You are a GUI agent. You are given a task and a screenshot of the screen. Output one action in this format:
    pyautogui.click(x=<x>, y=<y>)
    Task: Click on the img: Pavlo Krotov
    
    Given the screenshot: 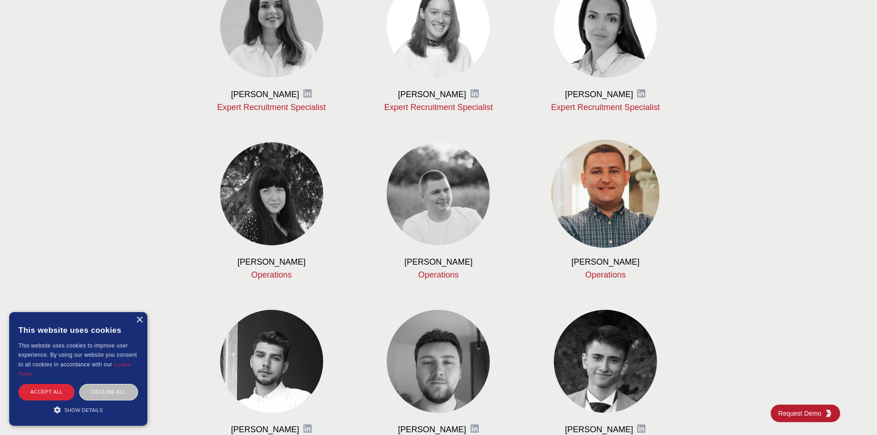 What is the action you would take?
    pyautogui.click(x=438, y=194)
    